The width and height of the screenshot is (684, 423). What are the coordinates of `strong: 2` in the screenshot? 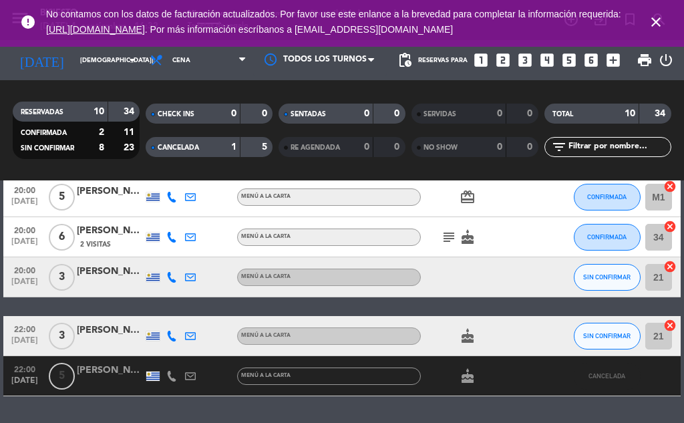 It's located at (101, 132).